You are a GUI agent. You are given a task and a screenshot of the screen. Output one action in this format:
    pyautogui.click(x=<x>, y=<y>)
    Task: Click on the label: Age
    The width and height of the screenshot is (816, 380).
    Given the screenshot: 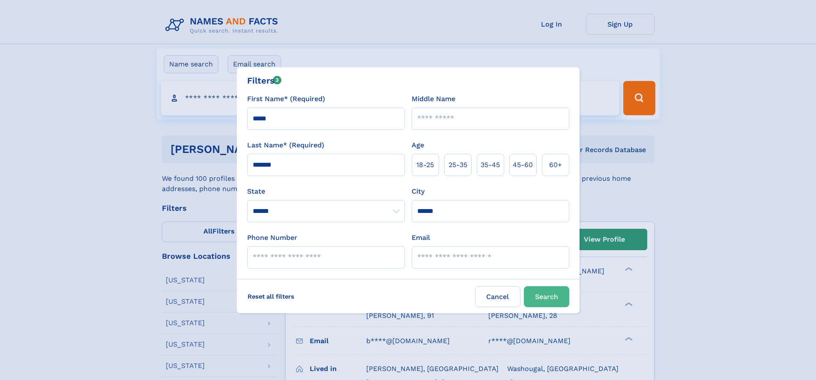 What is the action you would take?
    pyautogui.click(x=418, y=145)
    